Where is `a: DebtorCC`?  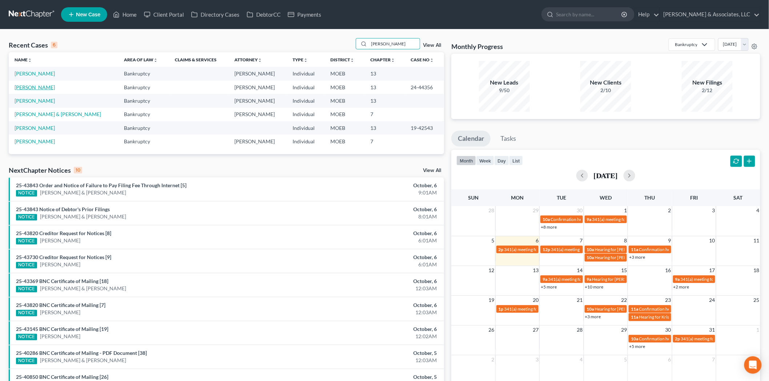 a: DebtorCC is located at coordinates (263, 15).